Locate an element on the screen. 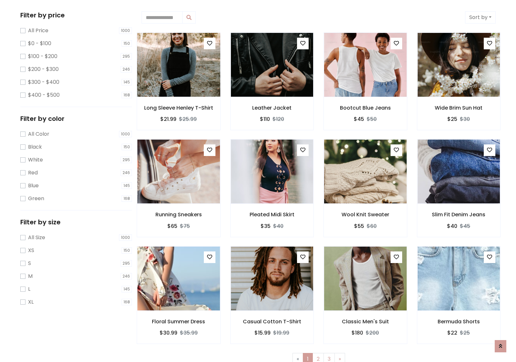 Image resolution: width=516 pixels, height=362 pixels. label: Red is located at coordinates (33, 173).